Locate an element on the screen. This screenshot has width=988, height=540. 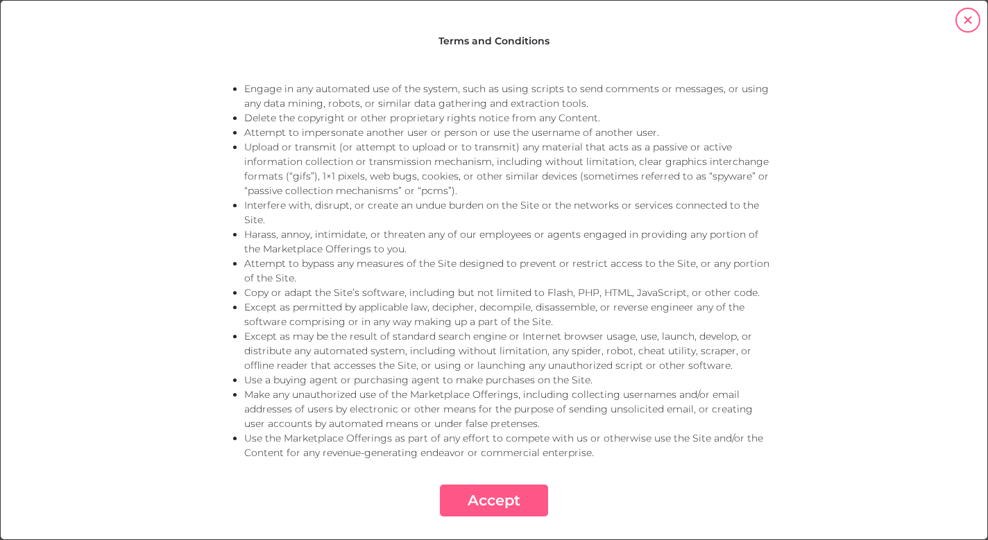
li: Interfere with, disrupt, or create an undue burden on the Site or the networks or services connec... is located at coordinates (508, 213).